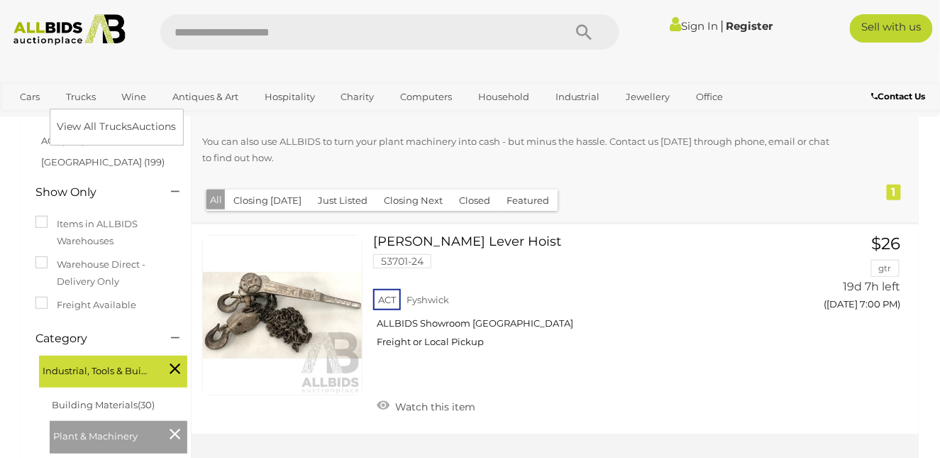 The height and width of the screenshot is (458, 940). I want to click on span: $26, so click(886, 243).